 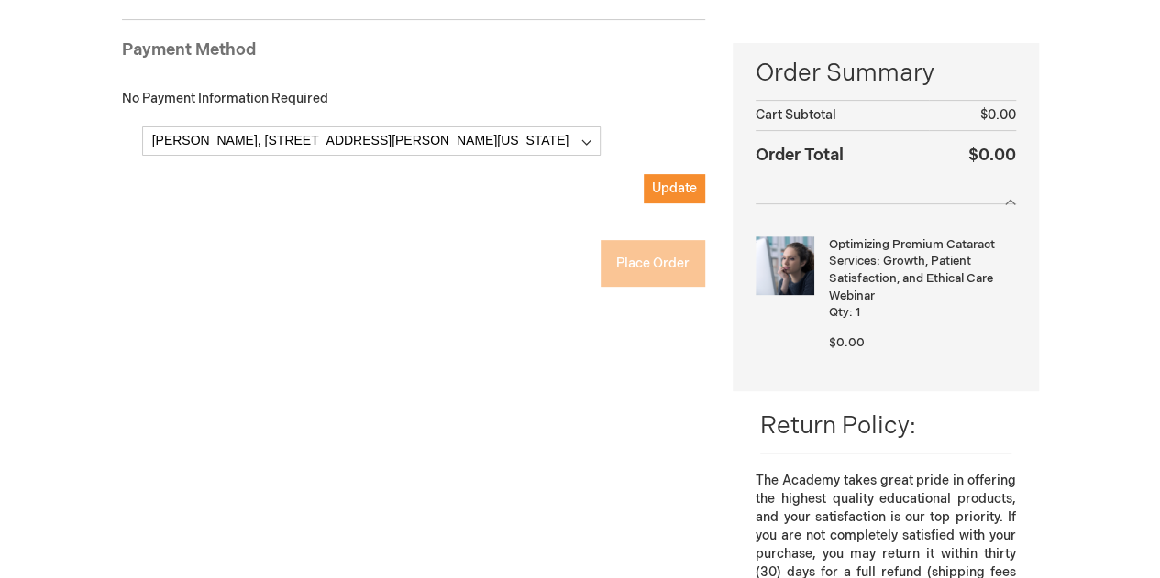 I want to click on span: Qty, so click(x=839, y=313).